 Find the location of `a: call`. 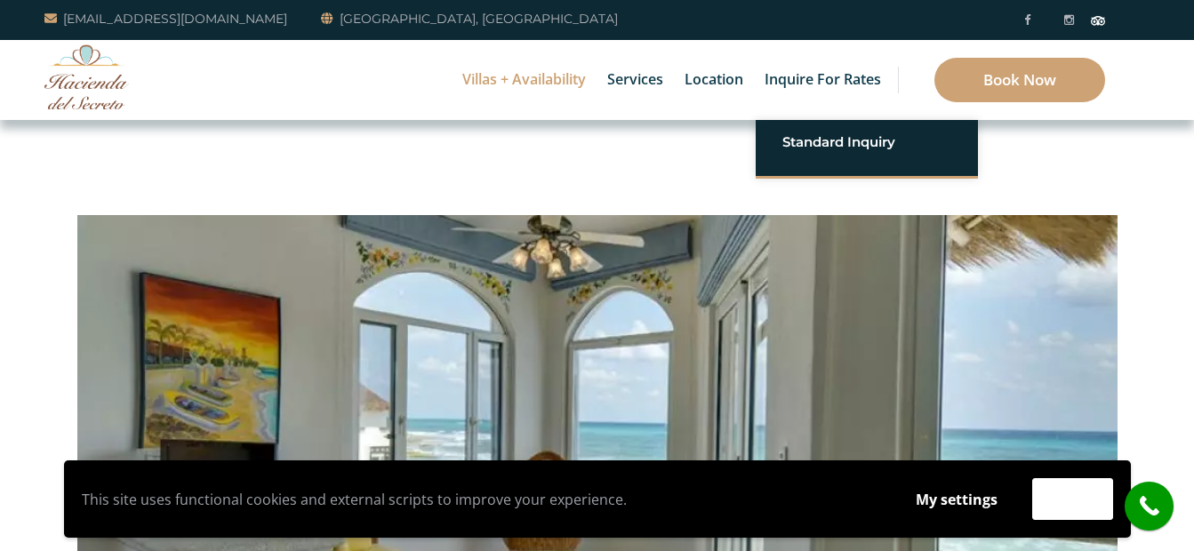

a: call is located at coordinates (1148, 506).